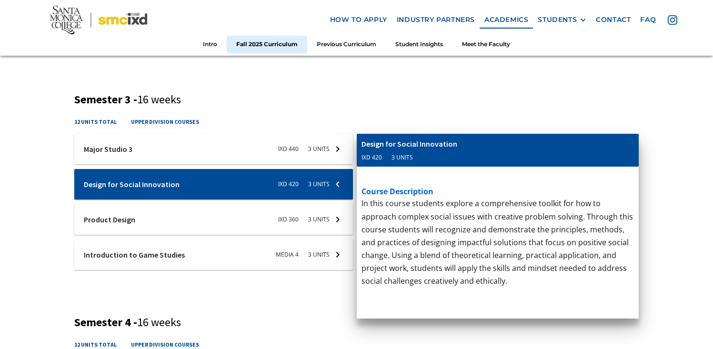  I want to click on a: Academics, so click(506, 20).